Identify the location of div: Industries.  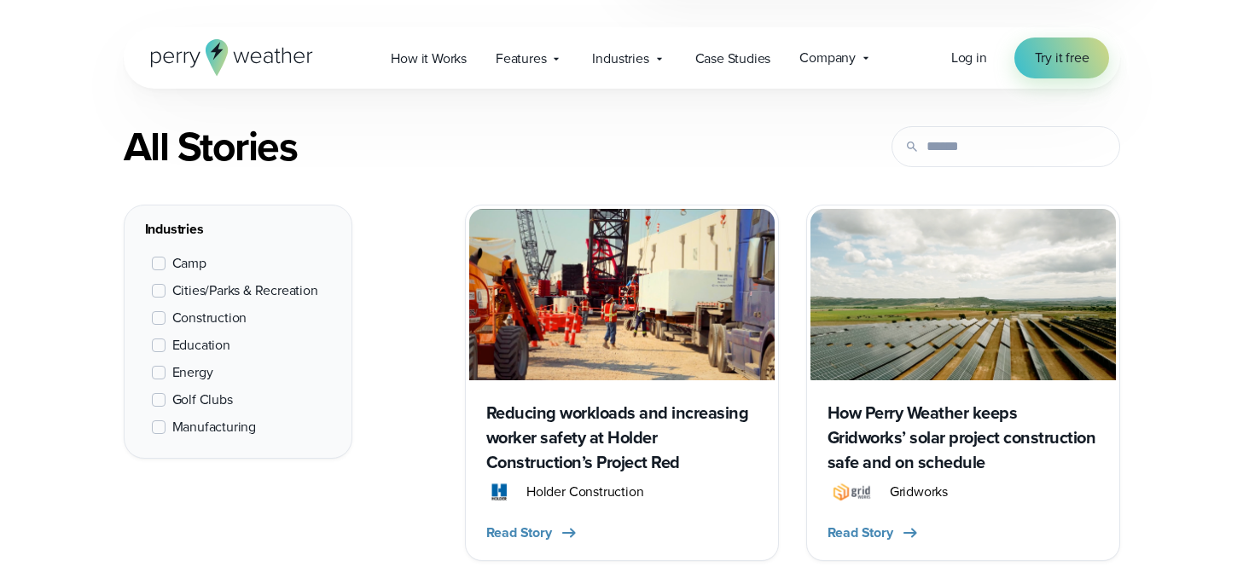
(238, 229).